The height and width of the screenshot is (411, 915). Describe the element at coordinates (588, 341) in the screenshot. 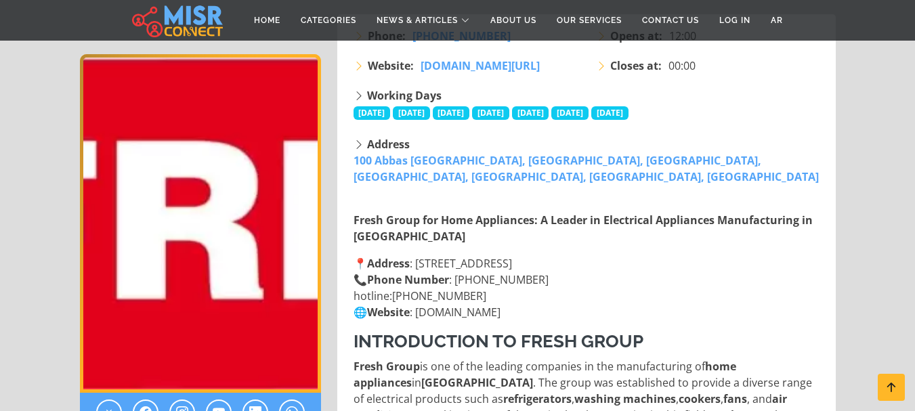

I see `h3: Introduction to Fresh Group` at that location.